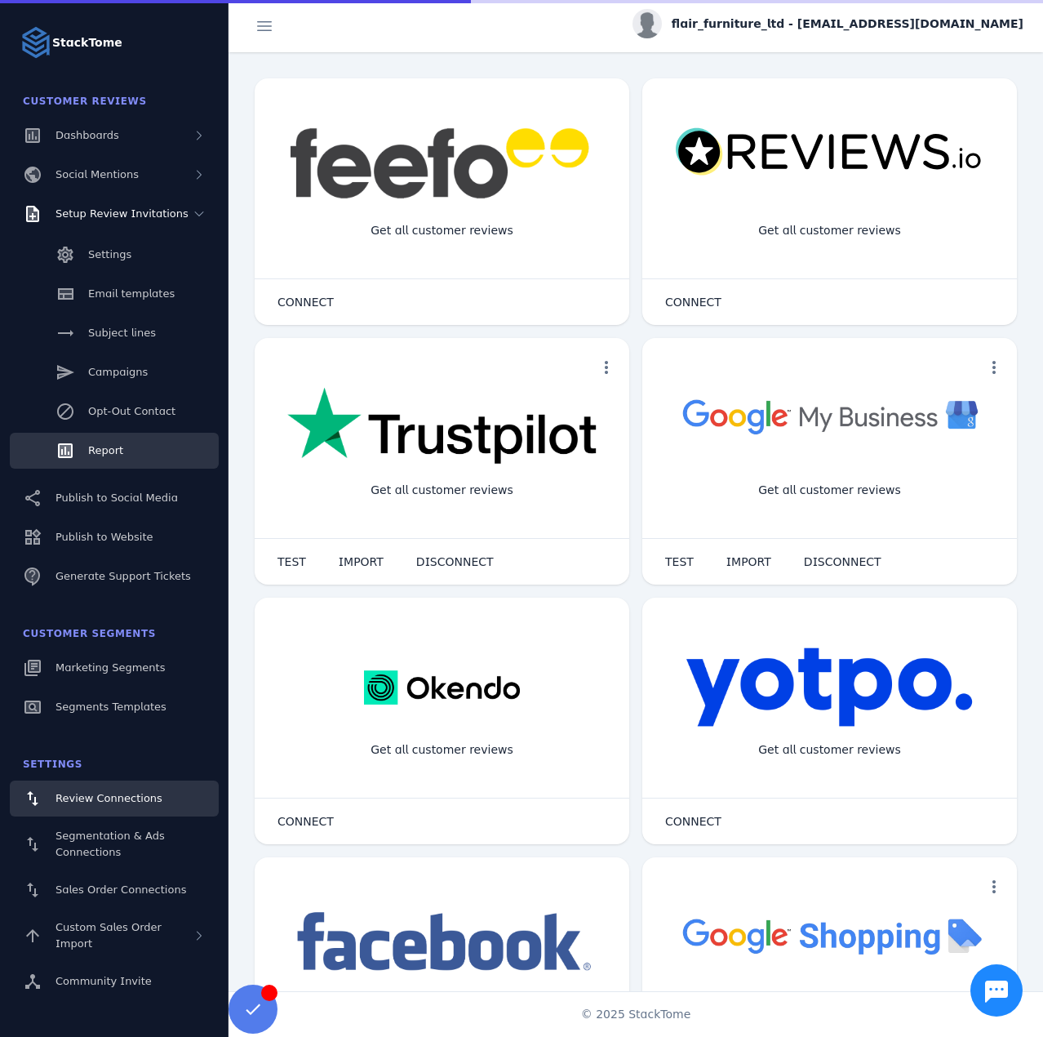  I want to click on img: trustpilot.png, so click(442, 427).